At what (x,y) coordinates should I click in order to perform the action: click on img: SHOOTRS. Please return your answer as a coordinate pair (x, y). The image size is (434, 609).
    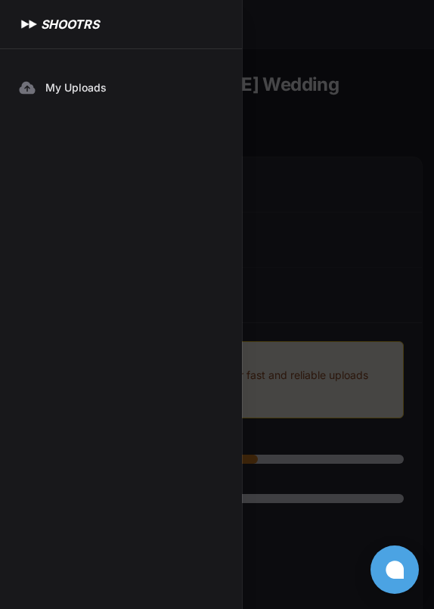
    Looking at the image, I should click on (30, 24).